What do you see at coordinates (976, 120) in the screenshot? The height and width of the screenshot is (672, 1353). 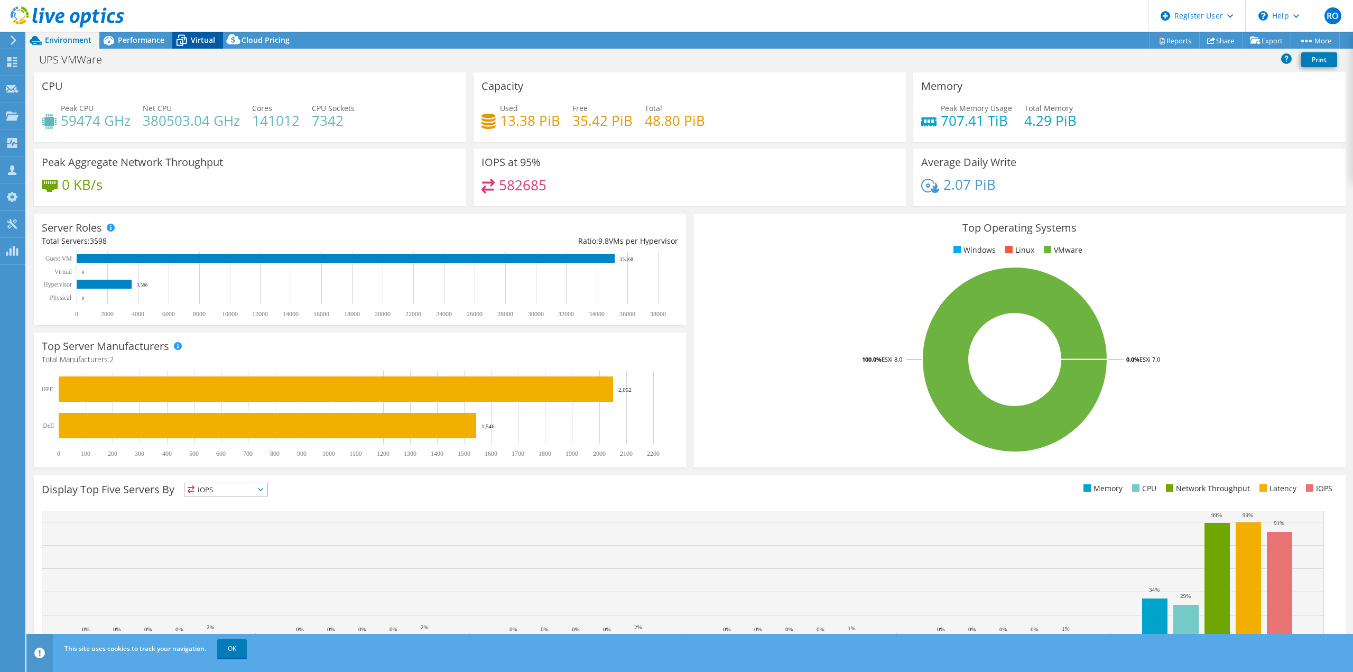 I see `h4: 707.41 TiB` at bounding box center [976, 120].